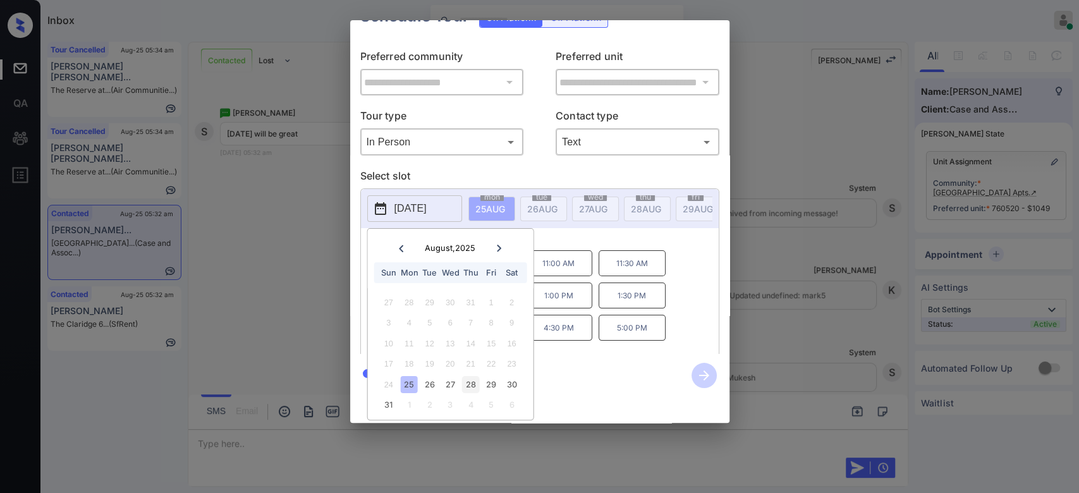 The height and width of the screenshot is (493, 1079). I want to click on div: Not available Friday, August 8th, 2025, so click(491, 322).